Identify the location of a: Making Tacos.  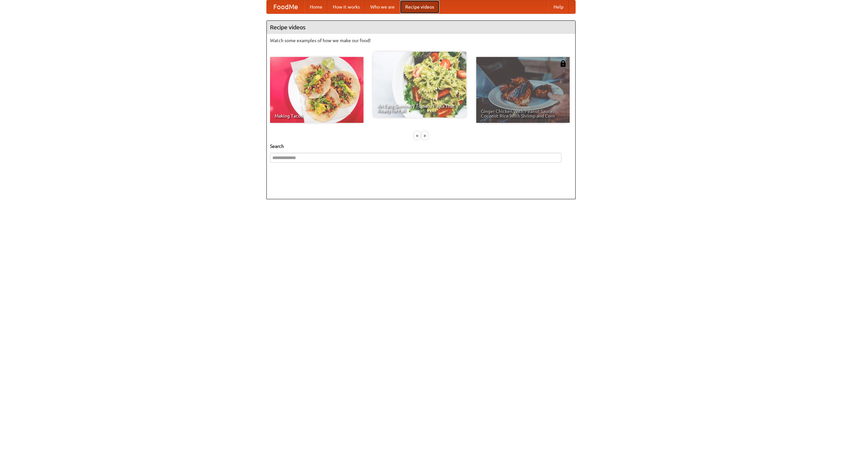
(317, 90).